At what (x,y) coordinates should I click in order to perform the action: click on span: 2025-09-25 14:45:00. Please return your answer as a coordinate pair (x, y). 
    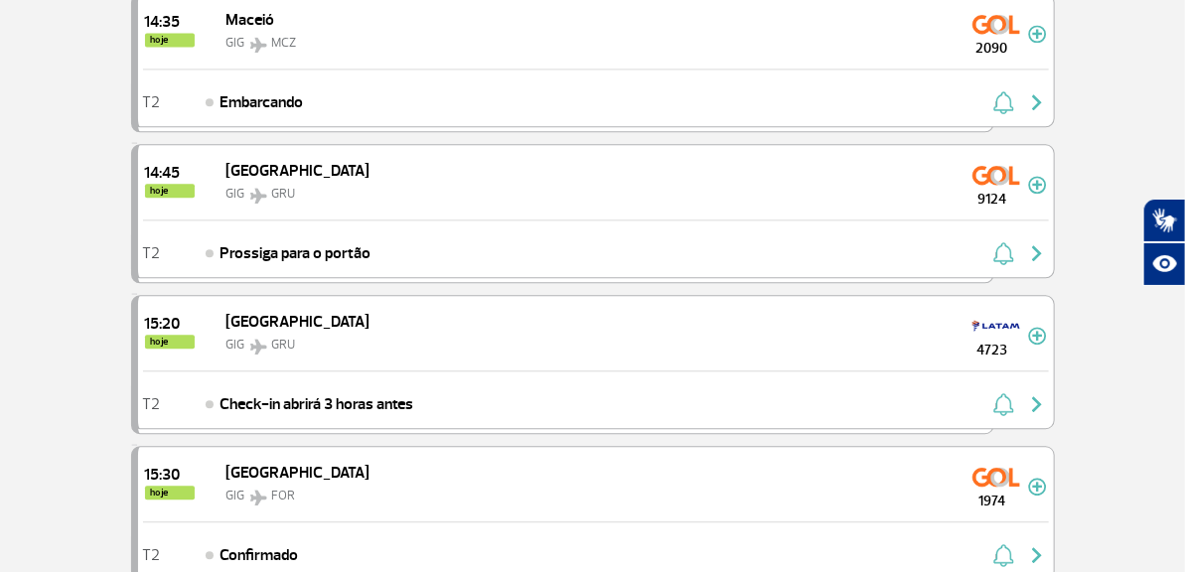
    Looking at the image, I should click on (170, 173).